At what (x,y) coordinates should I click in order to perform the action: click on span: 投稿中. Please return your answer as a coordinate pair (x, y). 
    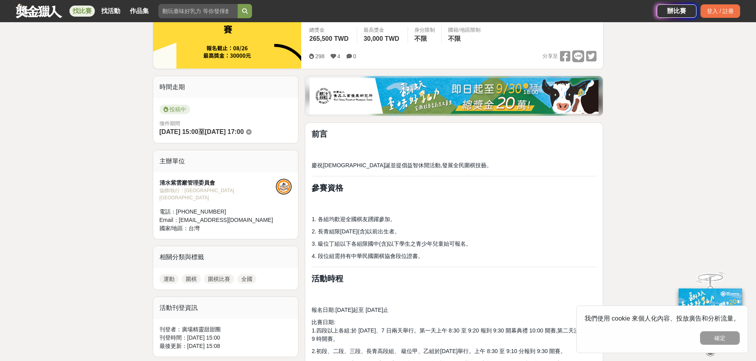
    Looking at the image, I should click on (175, 109).